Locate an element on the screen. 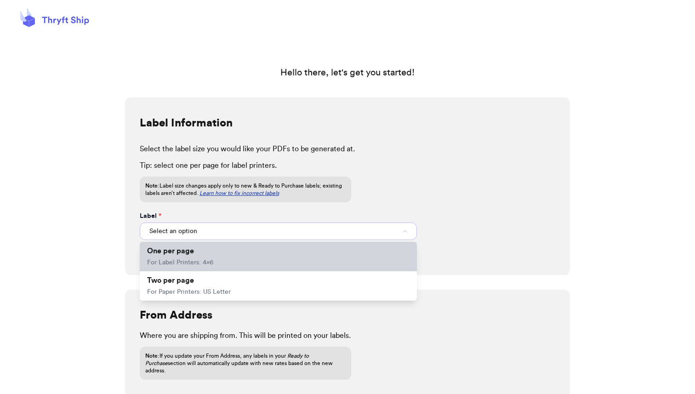 This screenshot has width=695, height=394. span: Select an option is located at coordinates (173, 231).